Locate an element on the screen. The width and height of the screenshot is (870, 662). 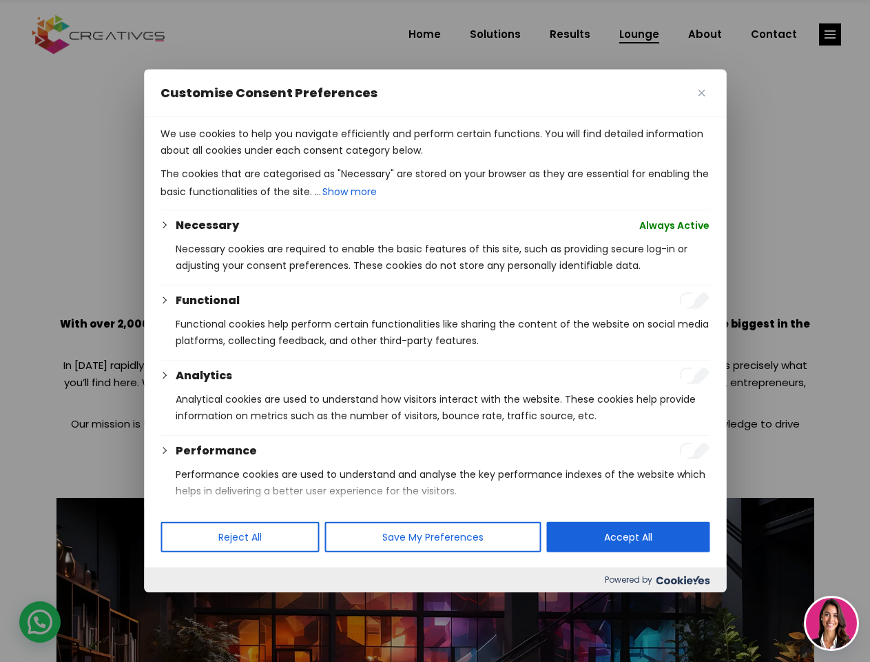
p: Performance cookies are used to understand and analyse the key performance indexes of the website... is located at coordinates (442, 482).